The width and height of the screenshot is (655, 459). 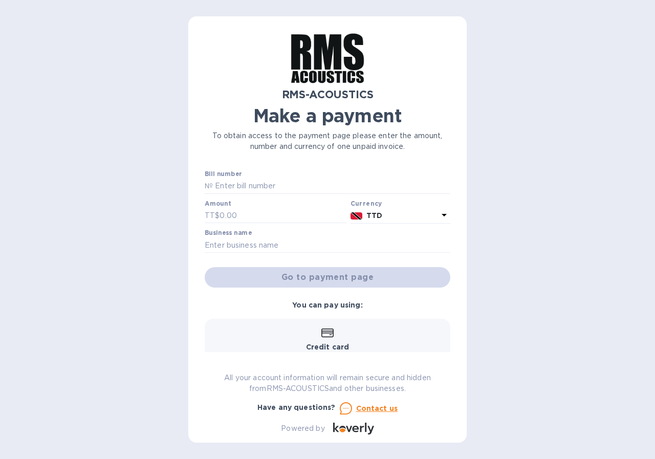 What do you see at coordinates (374, 215) in the screenshot?
I see `b: TTD` at bounding box center [374, 215].